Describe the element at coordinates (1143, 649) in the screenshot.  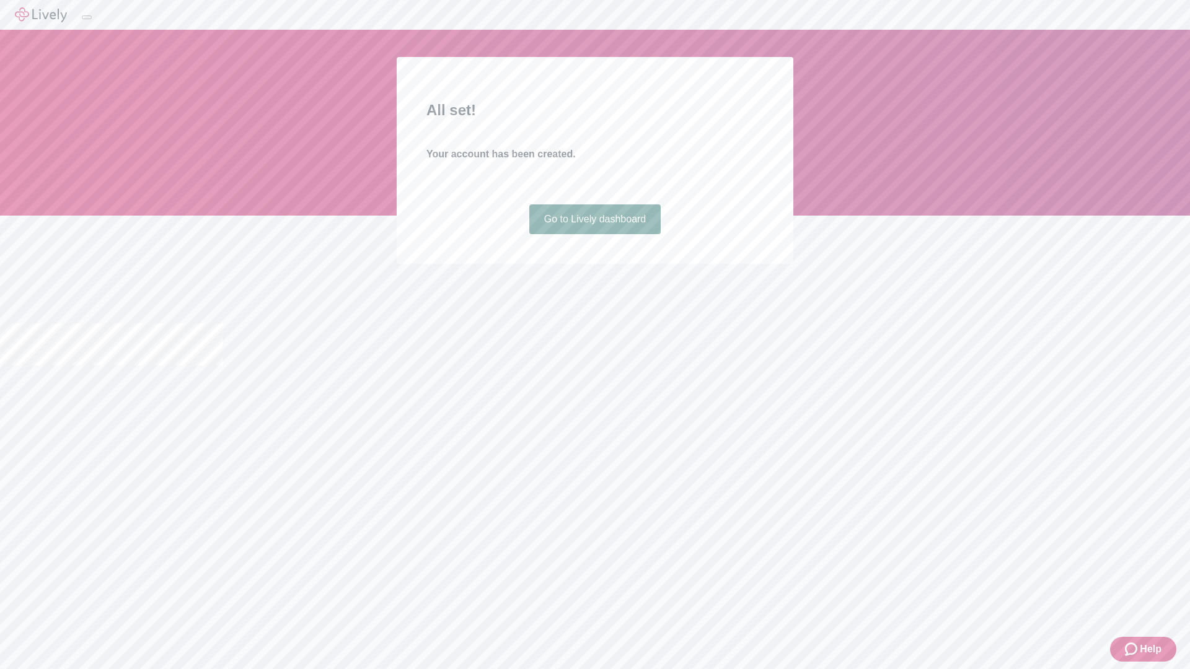
I see `button: Zendesk support iconHelp` at that location.